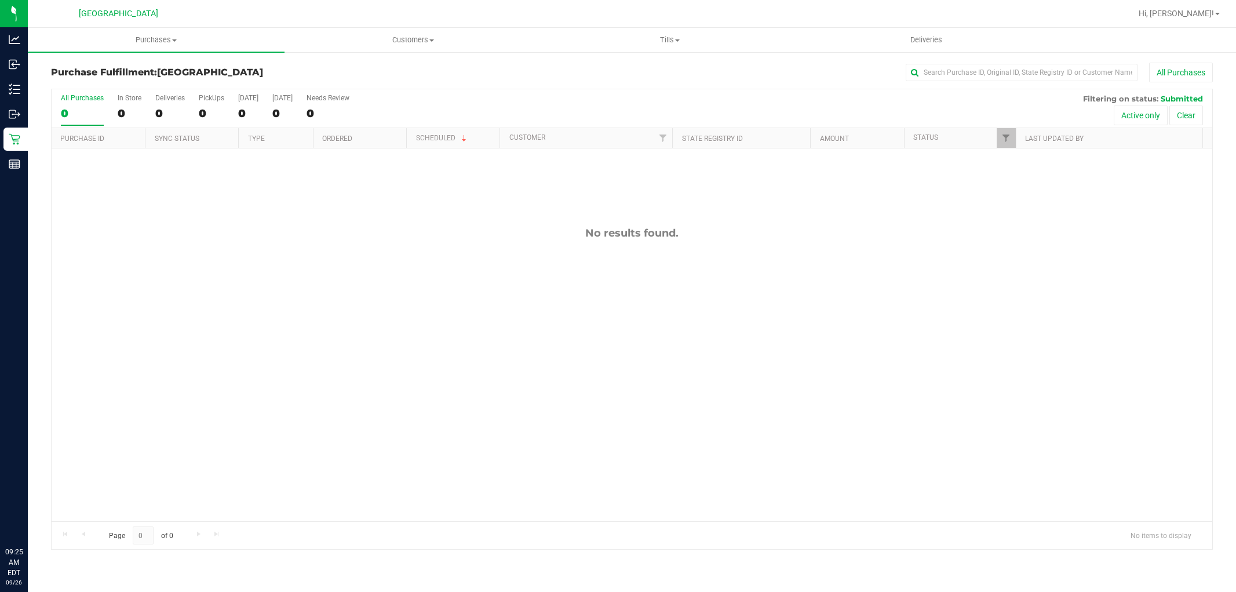 The width and height of the screenshot is (1236, 592). What do you see at coordinates (413, 40) in the screenshot?
I see `a: Customers` at bounding box center [413, 40].